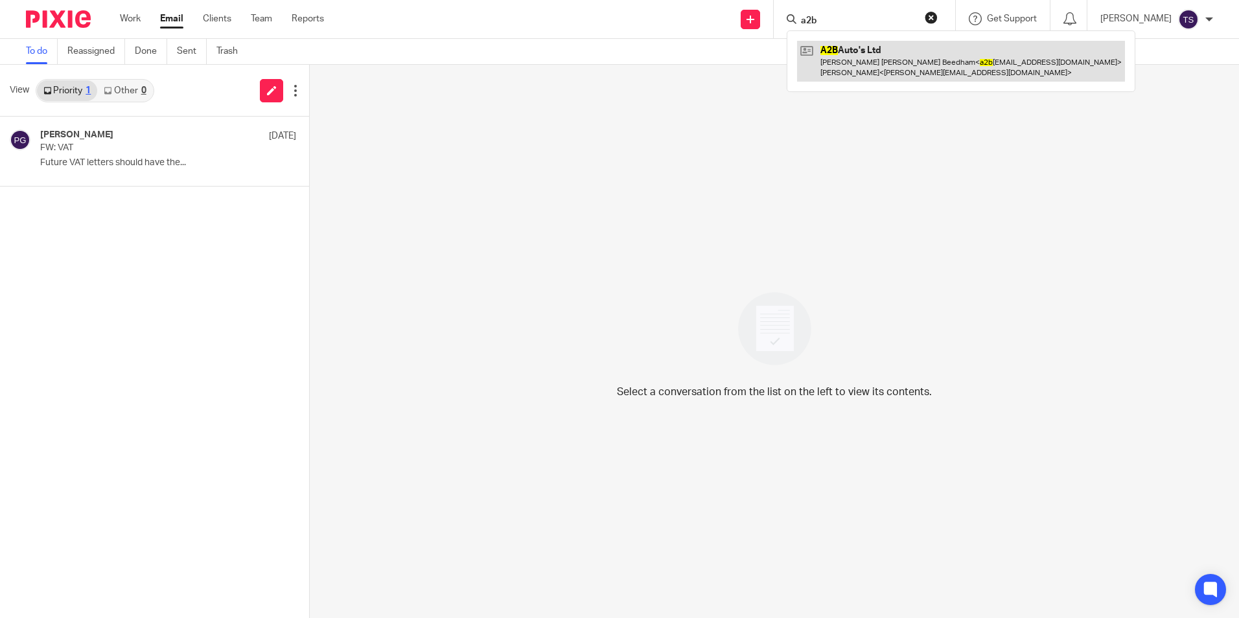 This screenshot has height=618, width=1239. I want to click on a: Sent, so click(192, 51).